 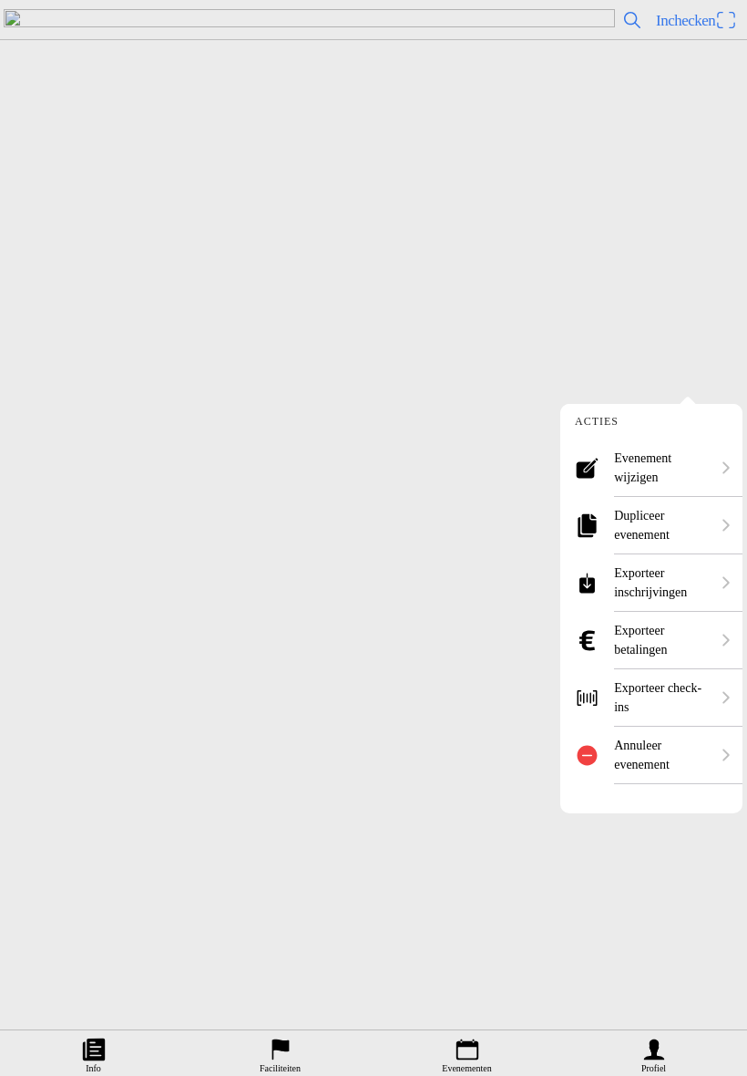 What do you see at coordinates (587, 755) in the screenshot?
I see `ion-icon: remove circle` at bounding box center [587, 755].